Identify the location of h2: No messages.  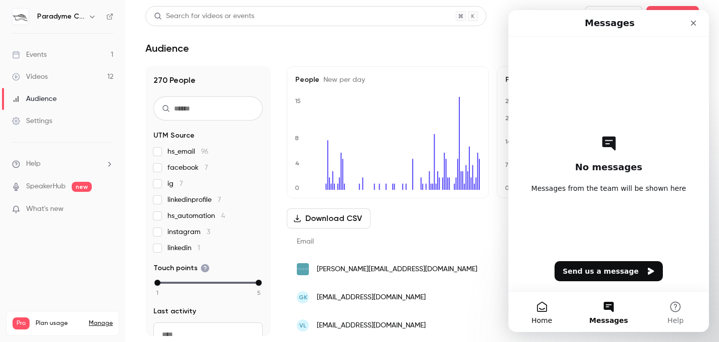
(100, 157).